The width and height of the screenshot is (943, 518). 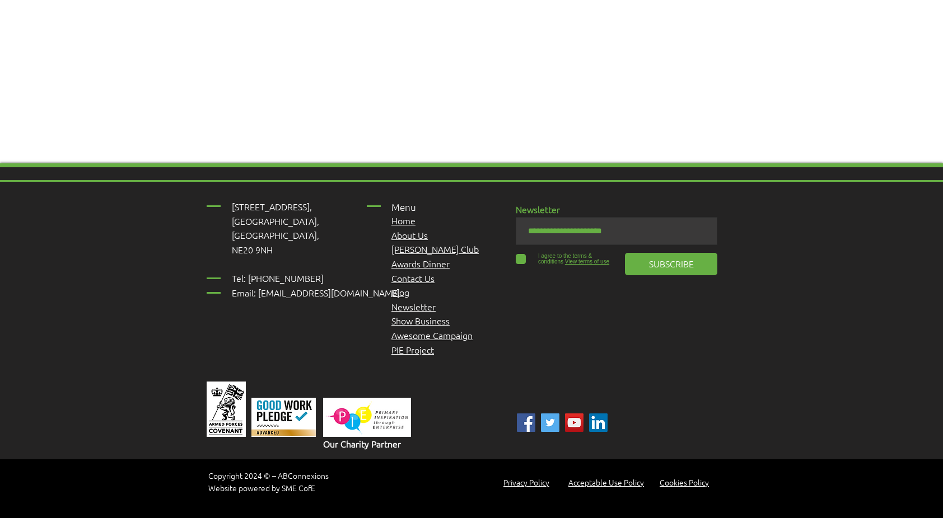 I want to click on a: About Us, so click(x=409, y=235).